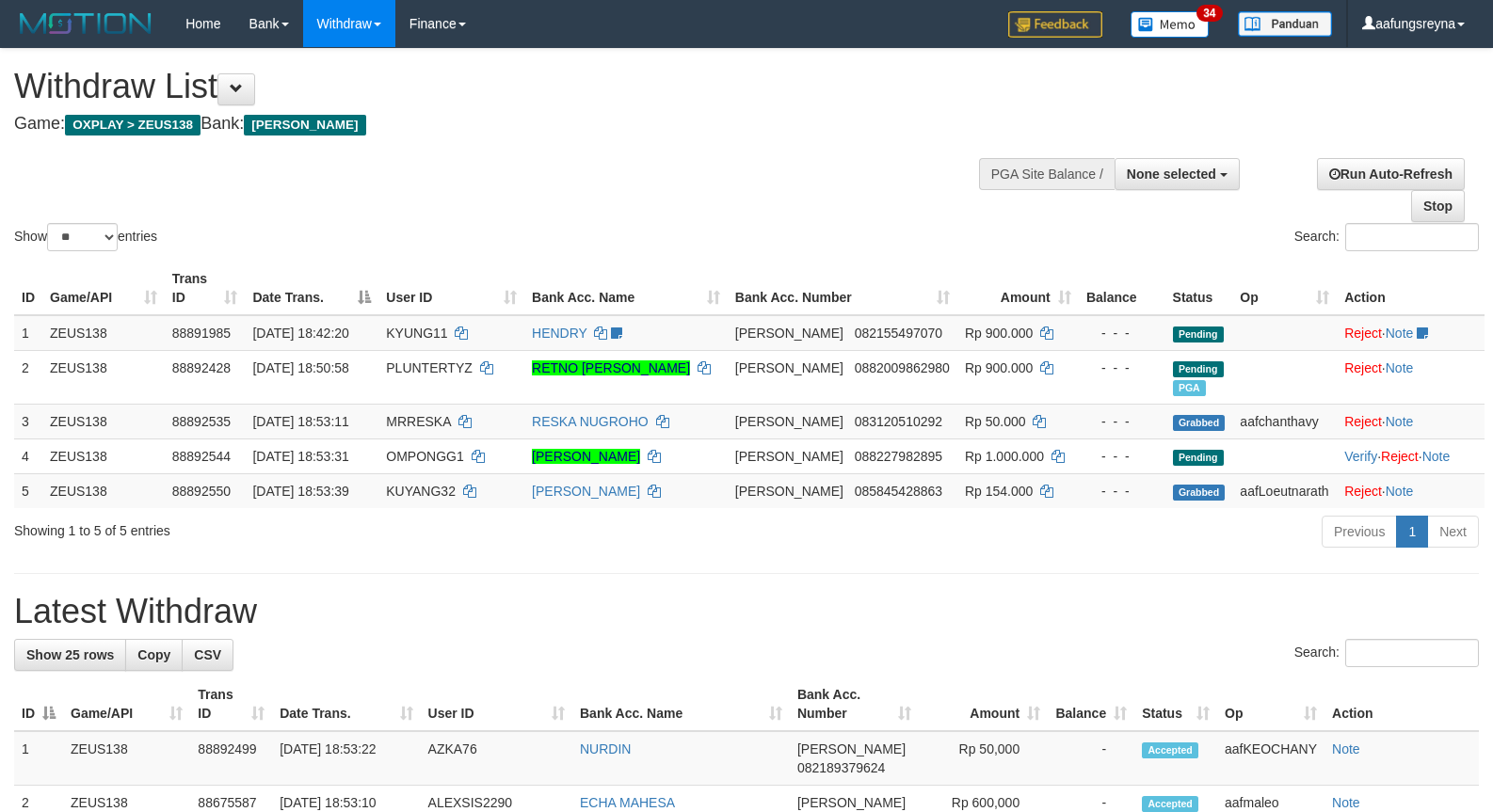  Describe the element at coordinates (982, 758) in the screenshot. I see `td: Rp 50,000` at that location.